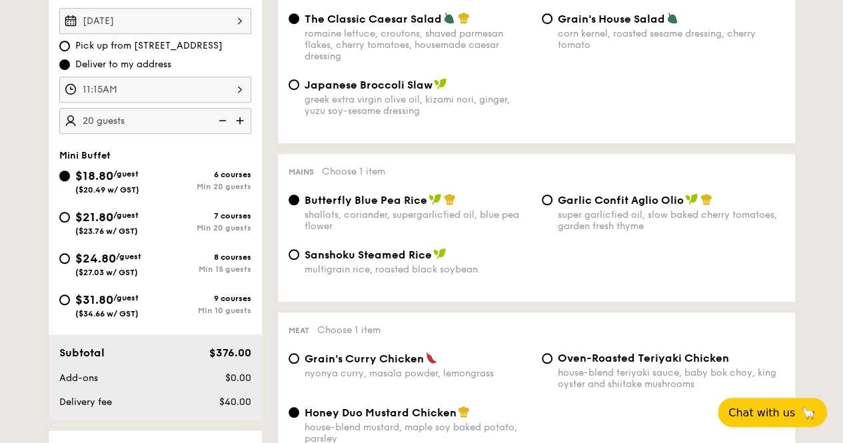 This screenshot has width=843, height=443. I want to click on div: greek extra virgin olive oil, kizami nori, ginger, yuzu soy-sesame dressing, so click(418, 105).